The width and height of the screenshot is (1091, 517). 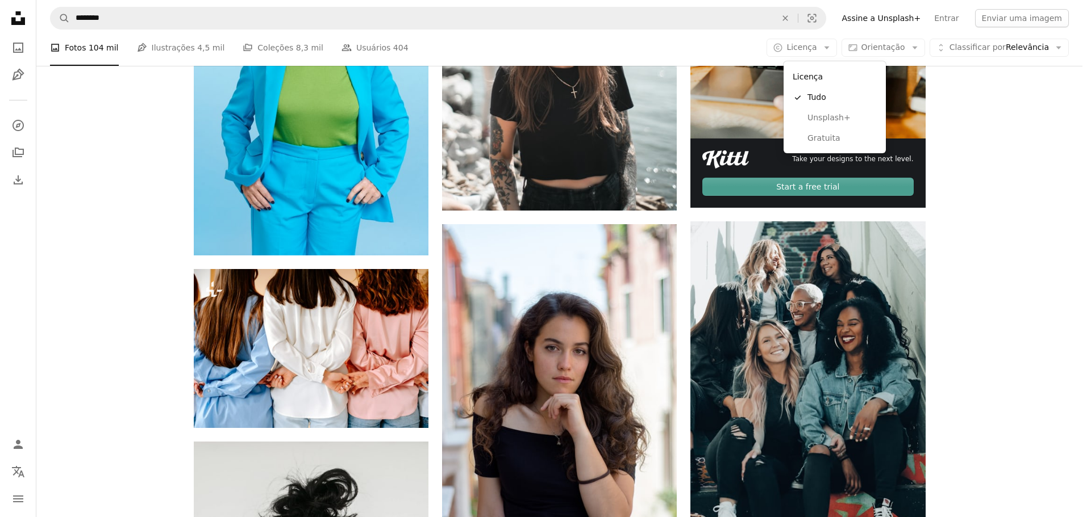 What do you see at coordinates (842, 139) in the screenshot?
I see `span: Gratuita` at bounding box center [842, 139].